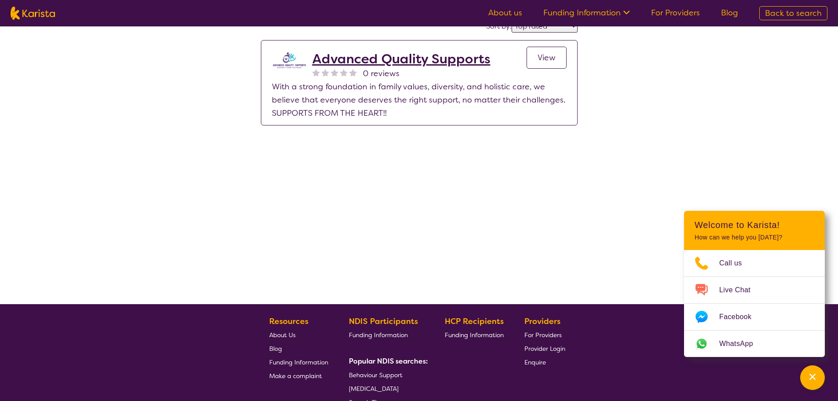 The image size is (838, 401). Describe the element at coordinates (401, 59) in the screenshot. I see `h2: Advanced Quality Supports` at that location.